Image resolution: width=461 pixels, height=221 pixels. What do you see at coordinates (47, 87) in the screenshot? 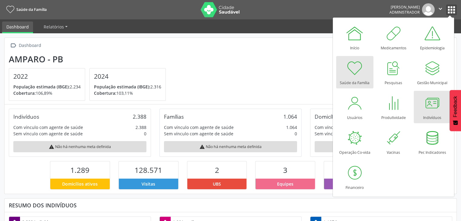
I see `p: 2.234` at bounding box center [47, 87].